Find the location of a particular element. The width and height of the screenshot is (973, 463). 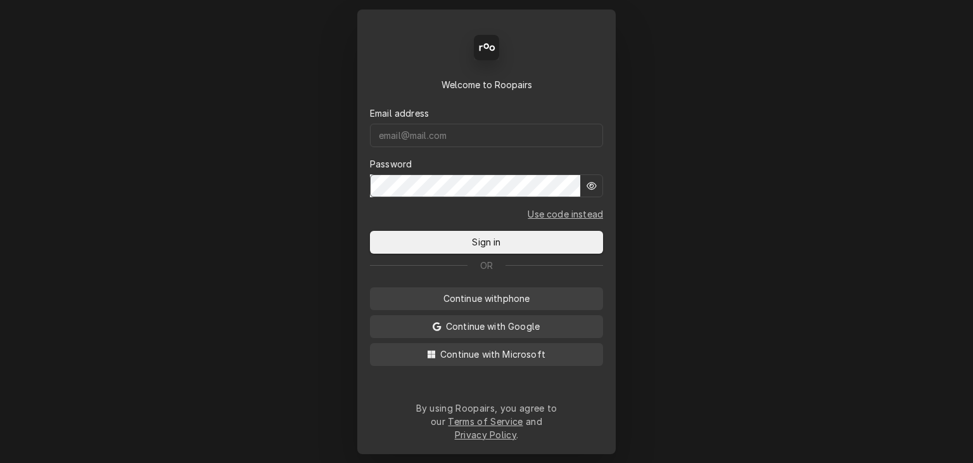

a: Privacy Policy is located at coordinates (485, 434).